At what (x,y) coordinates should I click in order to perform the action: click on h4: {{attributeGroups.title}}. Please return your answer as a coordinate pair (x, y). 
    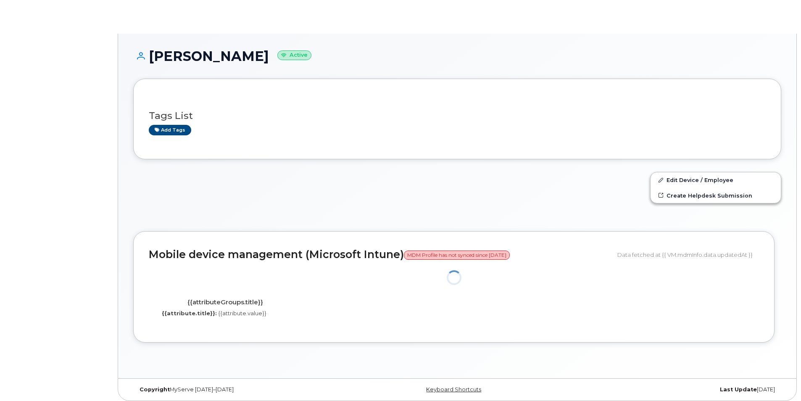
    Looking at the image, I should click on (225, 302).